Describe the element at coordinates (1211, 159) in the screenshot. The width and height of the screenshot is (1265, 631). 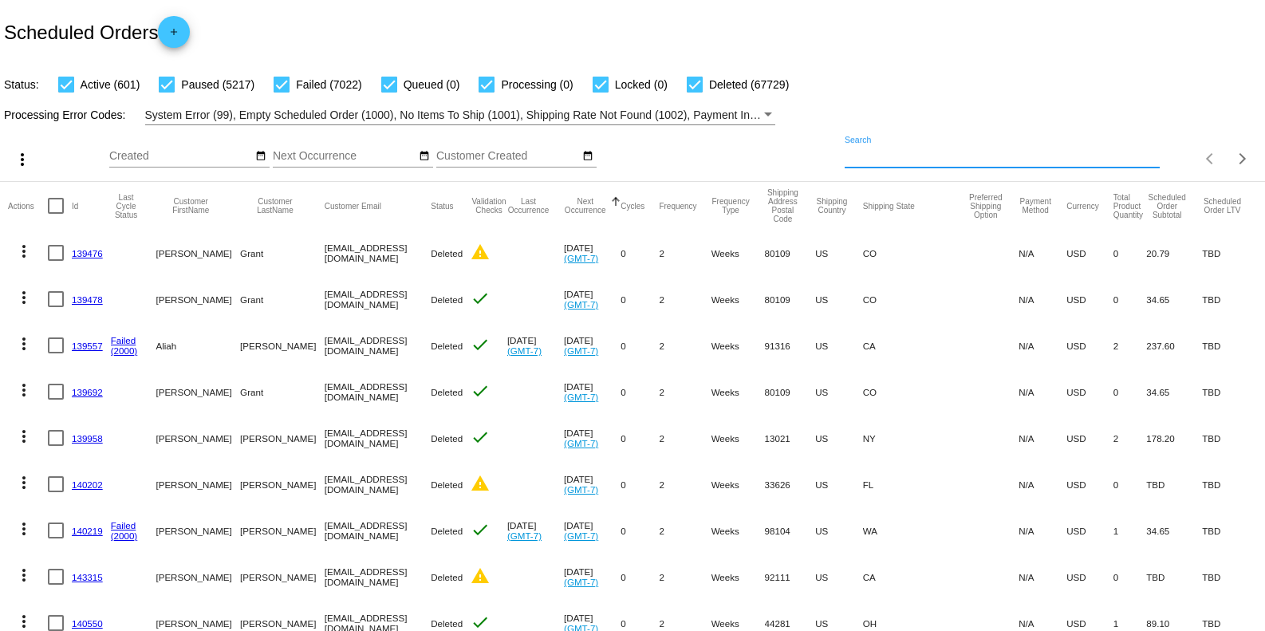
I see `button: Previous page` at that location.